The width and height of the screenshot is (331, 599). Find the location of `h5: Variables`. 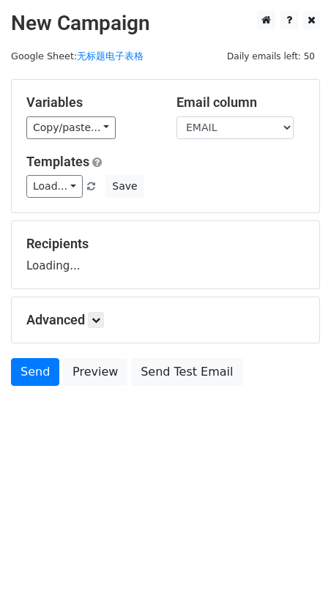

h5: Variables is located at coordinates (90, 102).